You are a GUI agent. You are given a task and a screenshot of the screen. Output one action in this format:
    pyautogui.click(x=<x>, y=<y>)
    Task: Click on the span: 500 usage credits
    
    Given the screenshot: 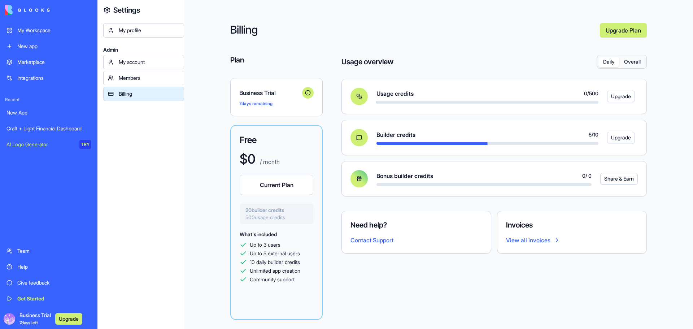 What is the action you would take?
    pyautogui.click(x=276, y=217)
    